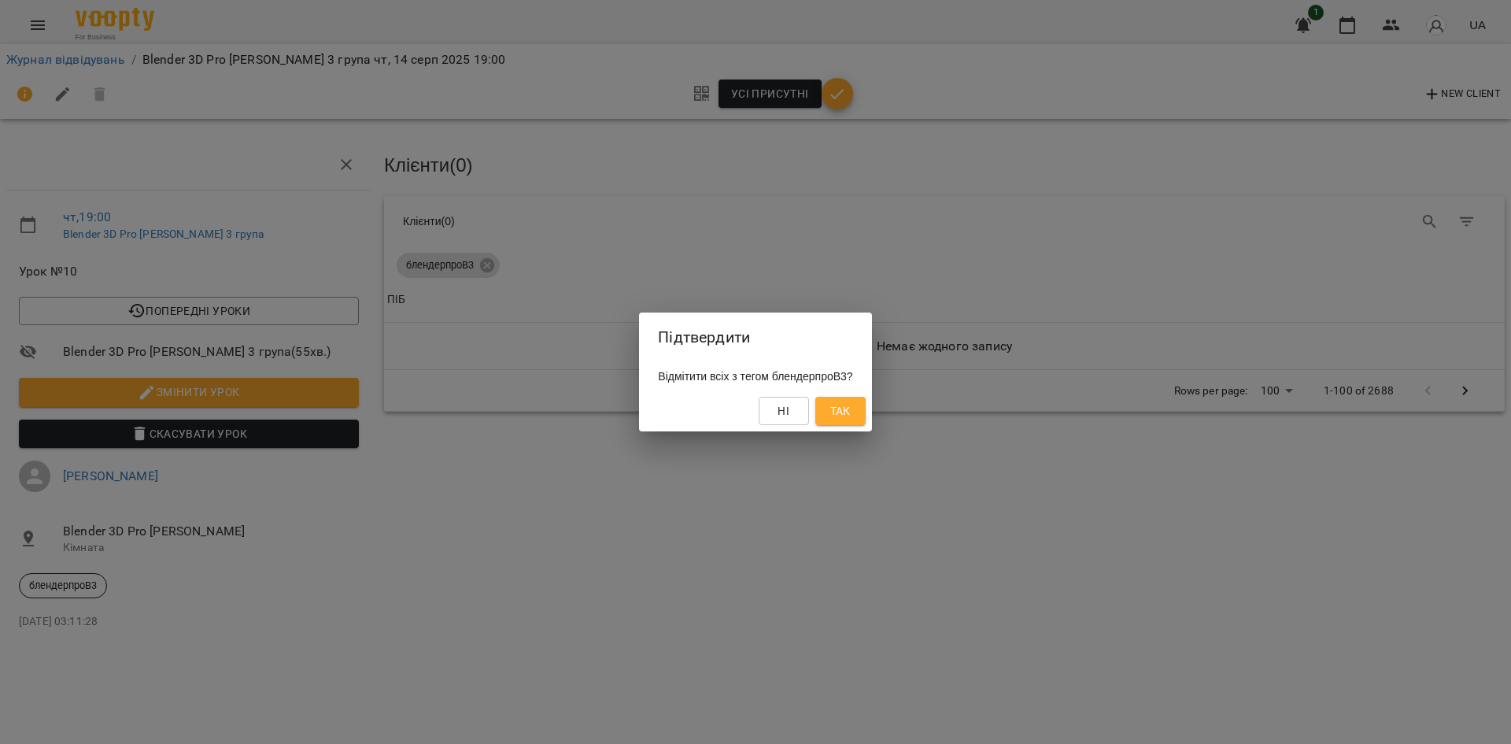  I want to click on span: Ні, so click(783, 411).